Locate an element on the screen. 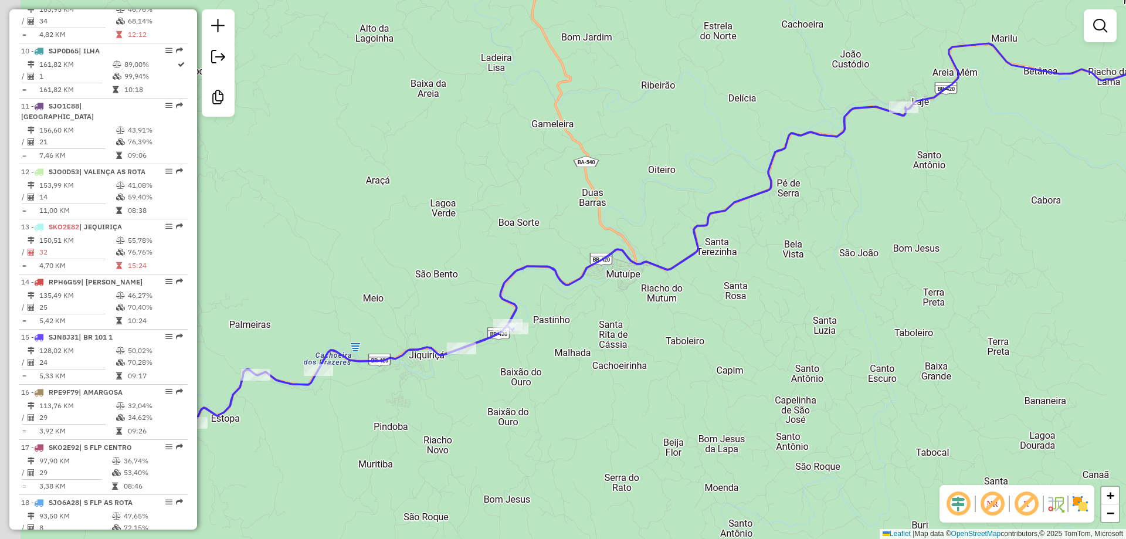 The width and height of the screenshot is (1126, 539). td: 34,62% is located at coordinates (155, 418).